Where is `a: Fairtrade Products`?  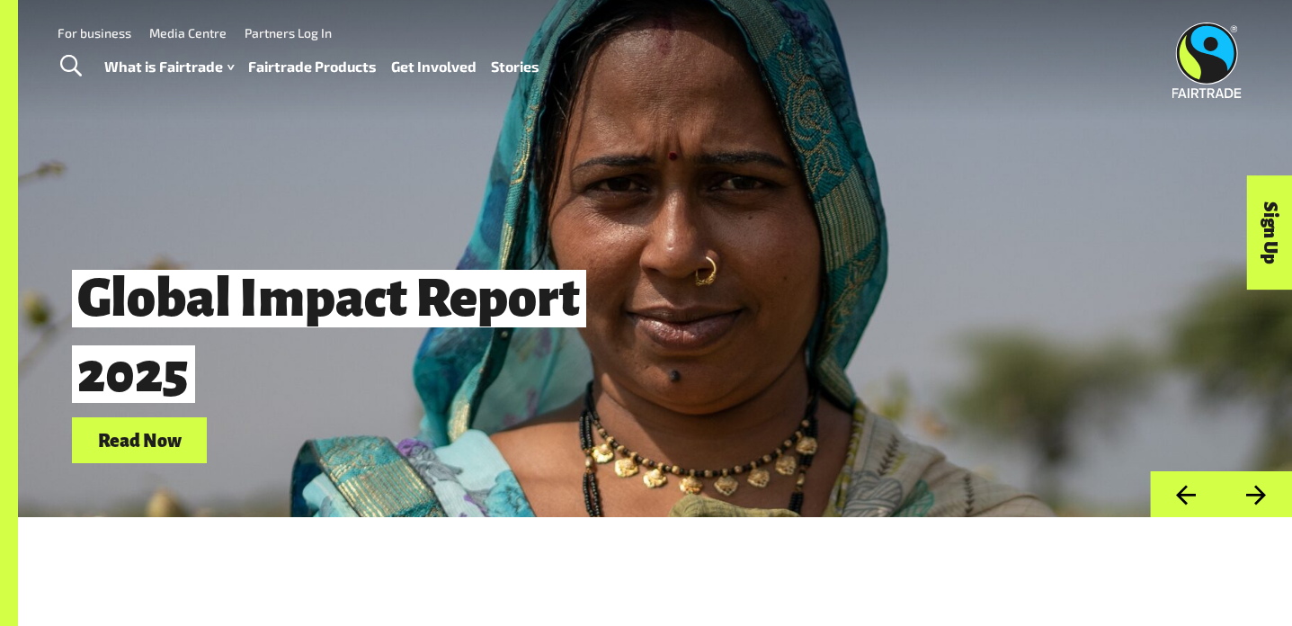 a: Fairtrade Products is located at coordinates (312, 67).